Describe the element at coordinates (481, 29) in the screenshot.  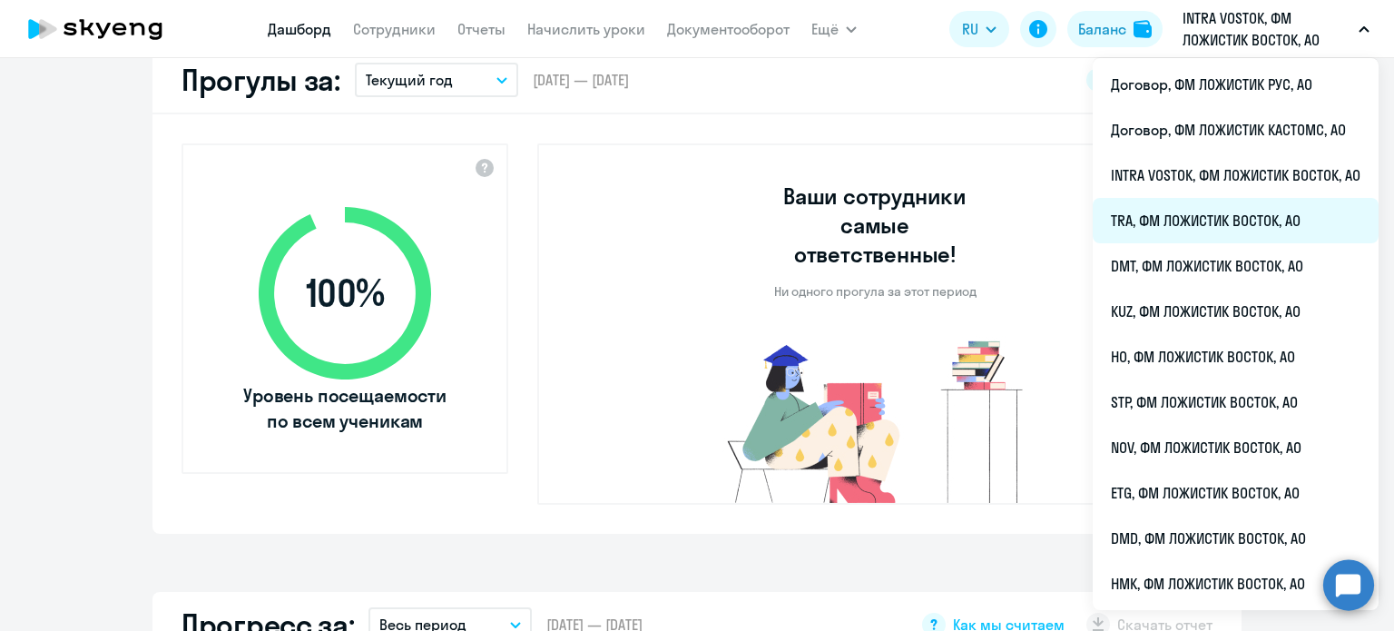
I see `a: Отчеты` at that location.